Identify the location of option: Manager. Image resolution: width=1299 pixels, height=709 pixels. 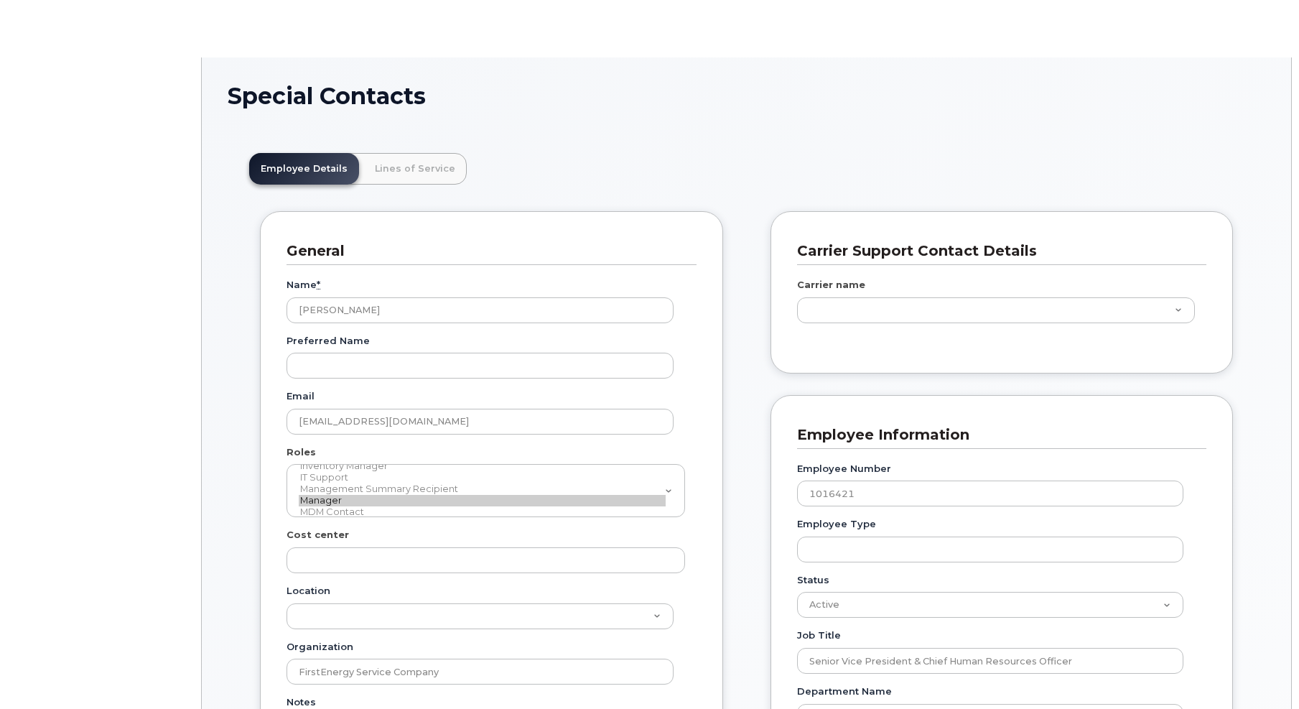
(482, 500).